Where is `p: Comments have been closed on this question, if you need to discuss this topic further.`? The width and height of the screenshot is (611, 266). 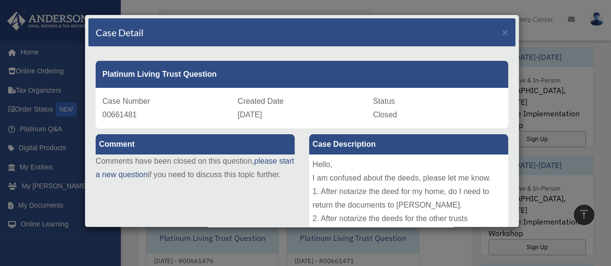 p: Comments have been closed on this question, if you need to discuss this topic further. is located at coordinates (195, 168).